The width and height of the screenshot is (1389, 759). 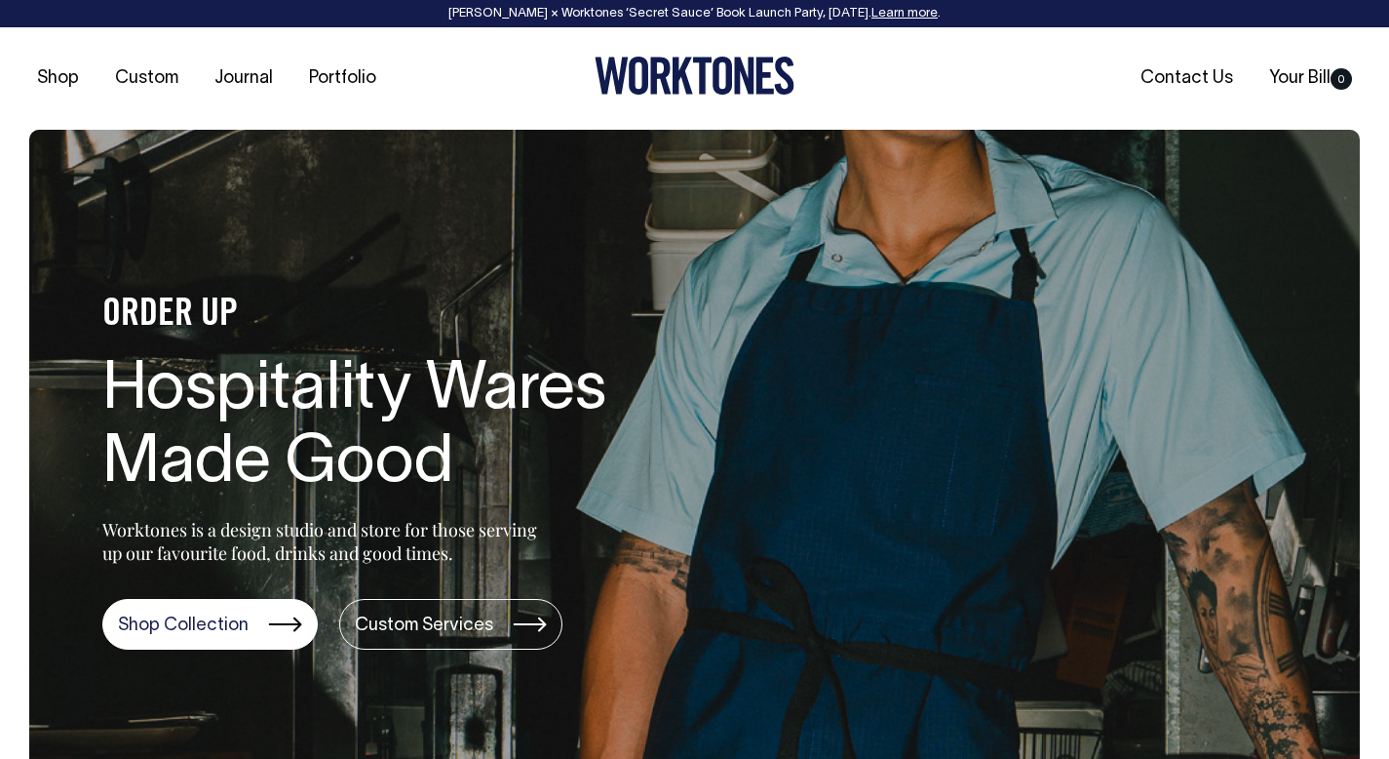 I want to click on h1: Hospitality Wares Made Good, so click(x=414, y=428).